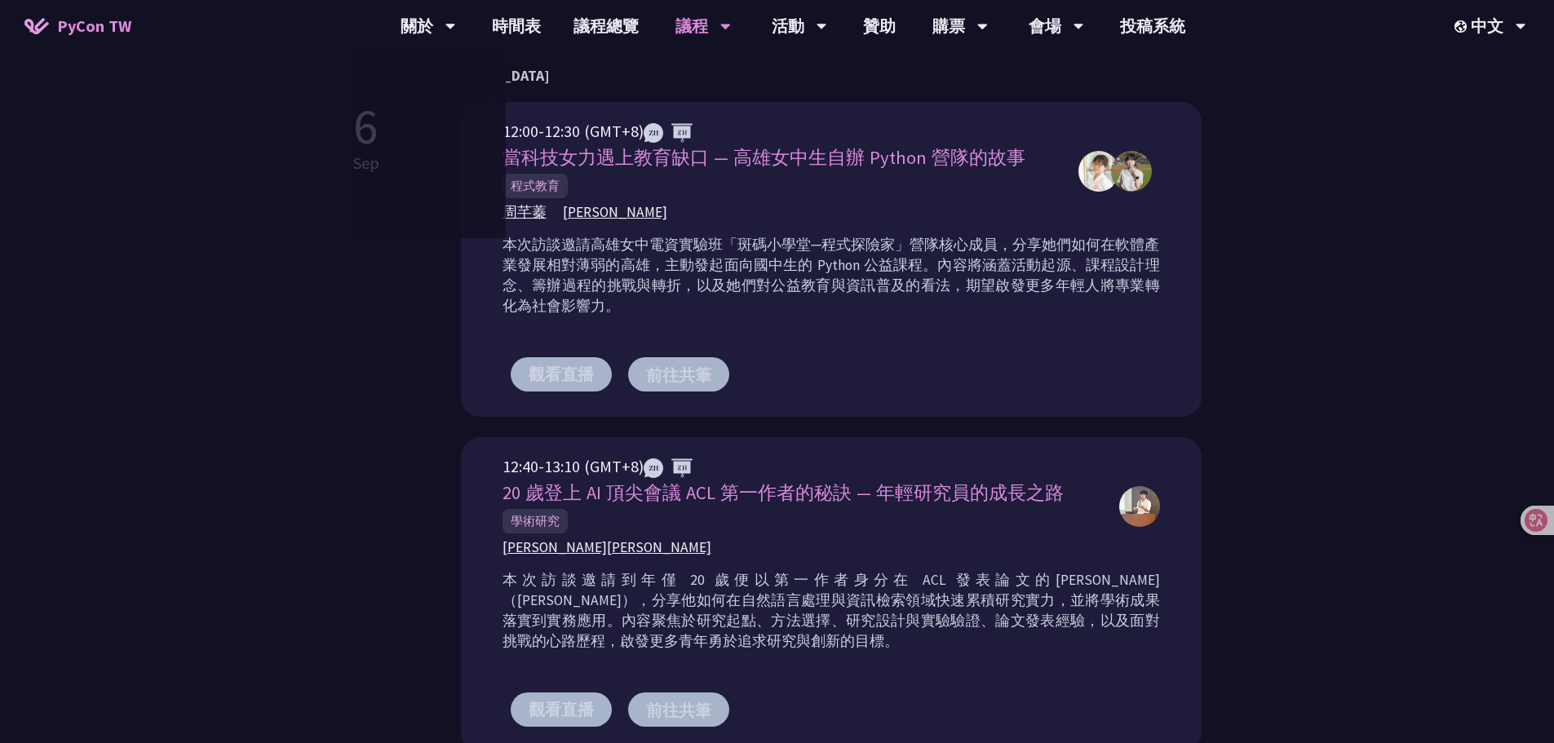 The width and height of the screenshot is (1554, 743). What do you see at coordinates (525, 212) in the screenshot?
I see `span: 周芊蓁` at bounding box center [525, 212].